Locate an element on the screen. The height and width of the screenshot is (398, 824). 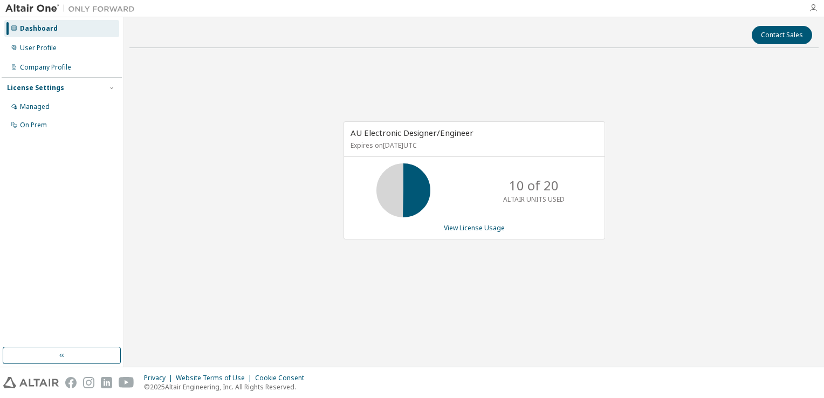
div: Cookie Consent is located at coordinates (283, 378).